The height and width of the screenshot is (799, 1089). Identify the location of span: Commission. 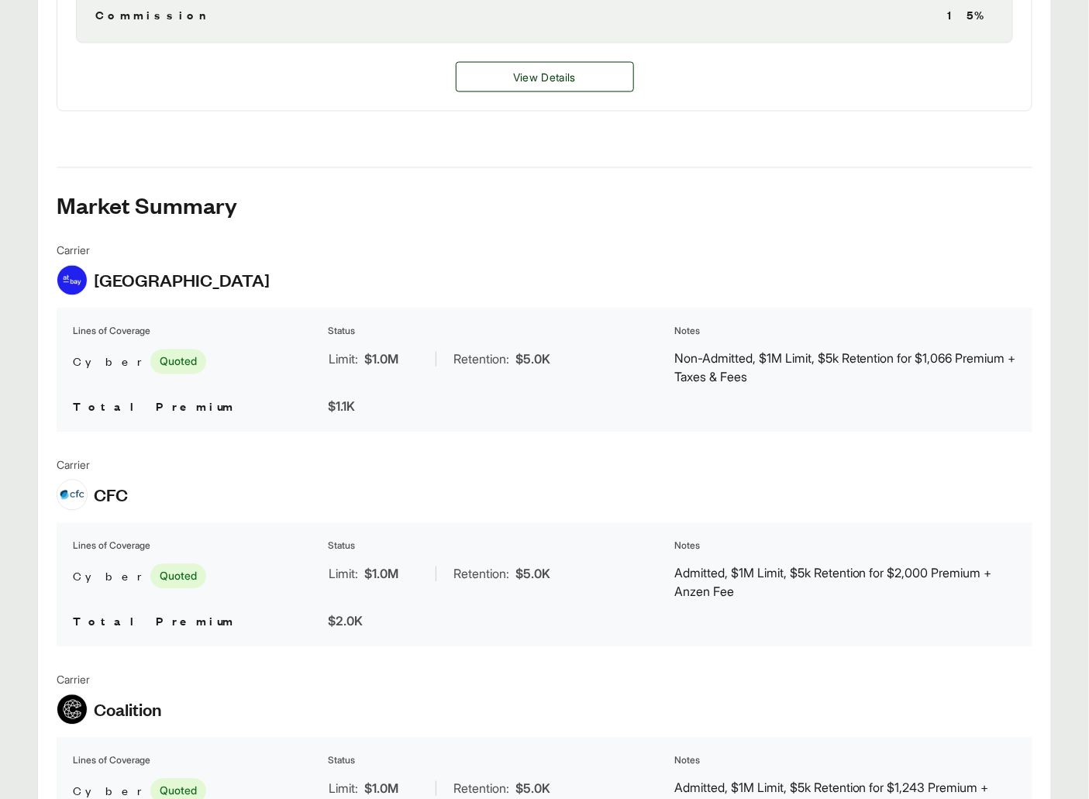
(154, 15).